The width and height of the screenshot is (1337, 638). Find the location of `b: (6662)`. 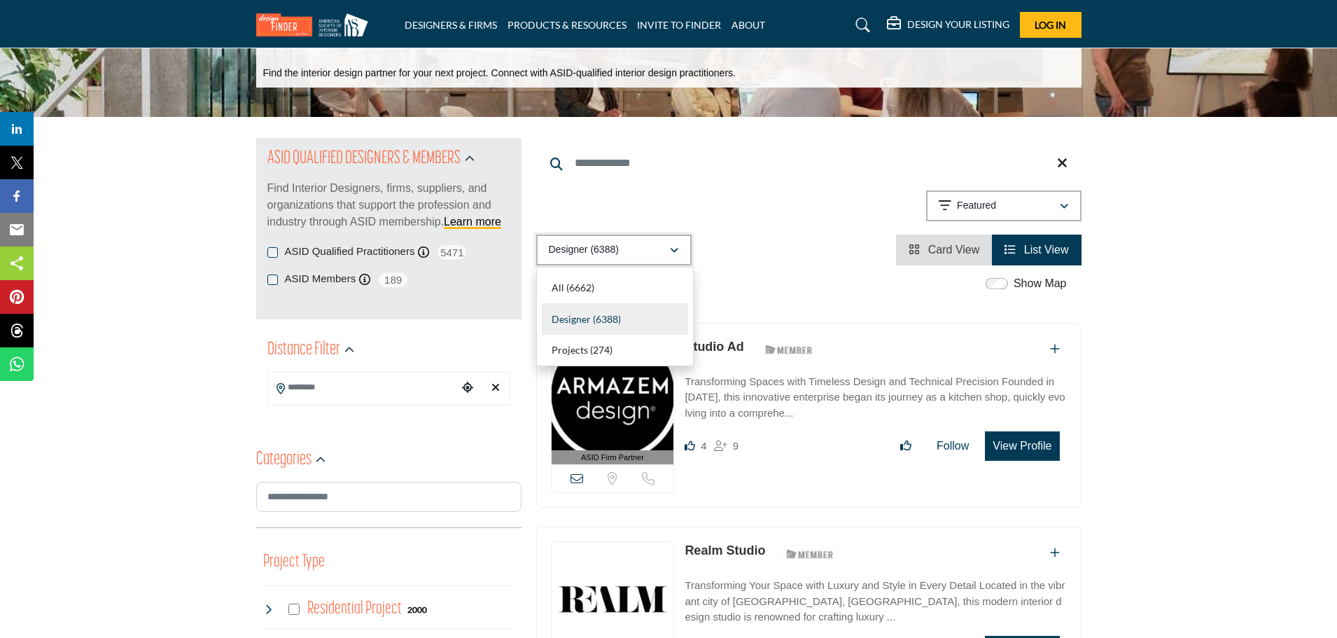

b: (6662) is located at coordinates (580, 287).